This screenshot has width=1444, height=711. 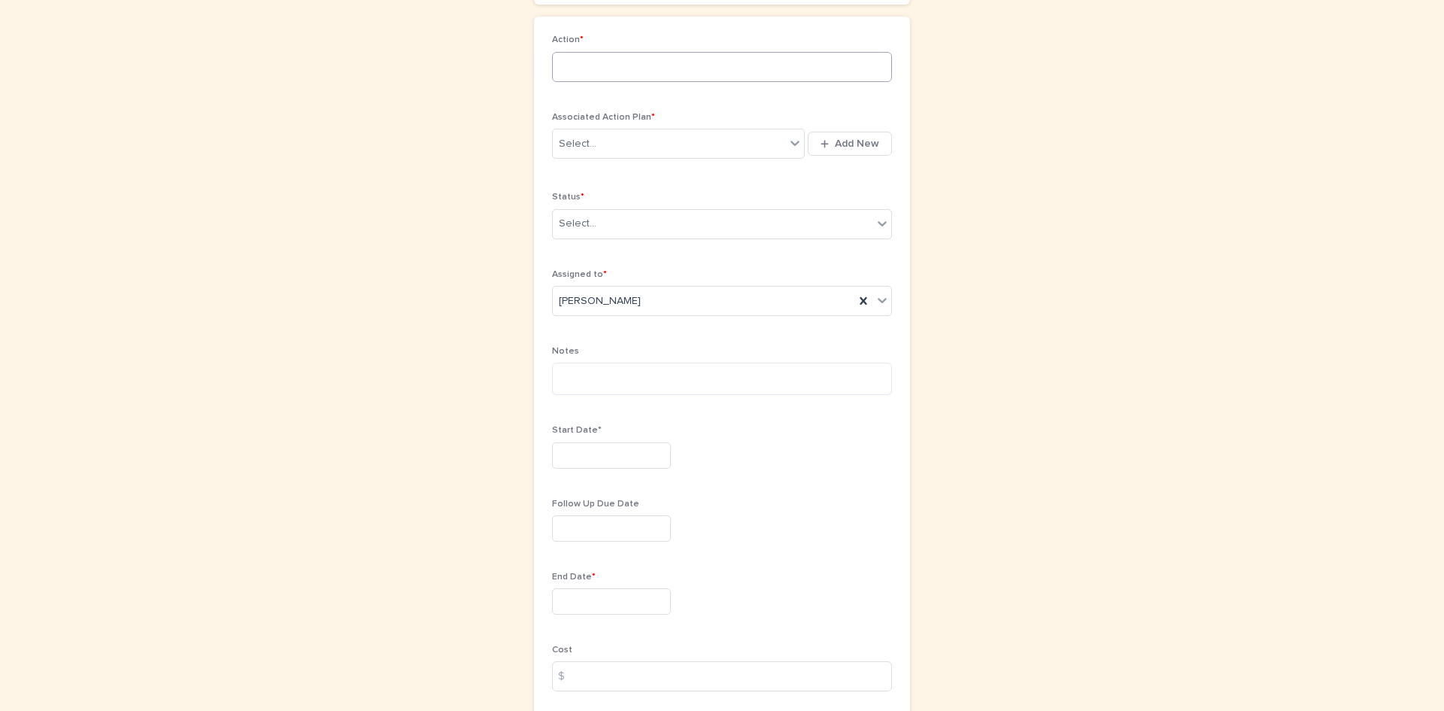 What do you see at coordinates (596, 504) in the screenshot?
I see `span: Follow Up Due Date` at bounding box center [596, 504].